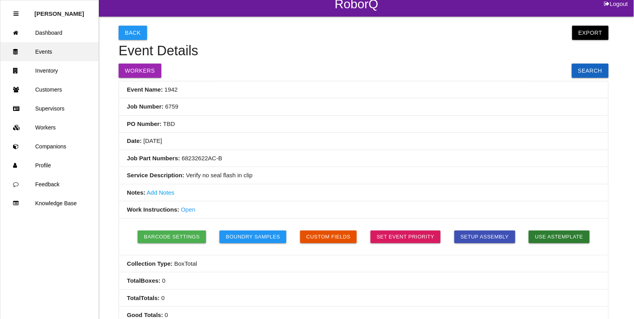 Image resolution: width=634 pixels, height=319 pixels. Describe the element at coordinates (49, 128) in the screenshot. I see `a: Workers` at that location.